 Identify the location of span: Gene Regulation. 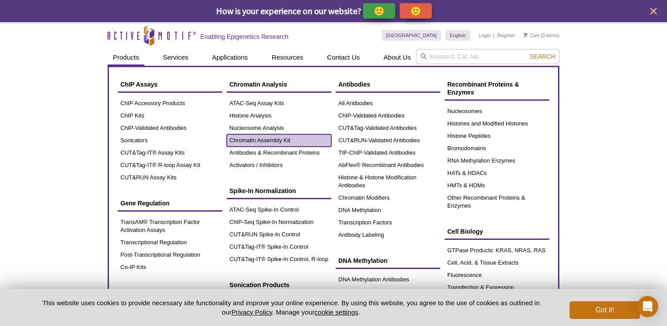
(145, 203).